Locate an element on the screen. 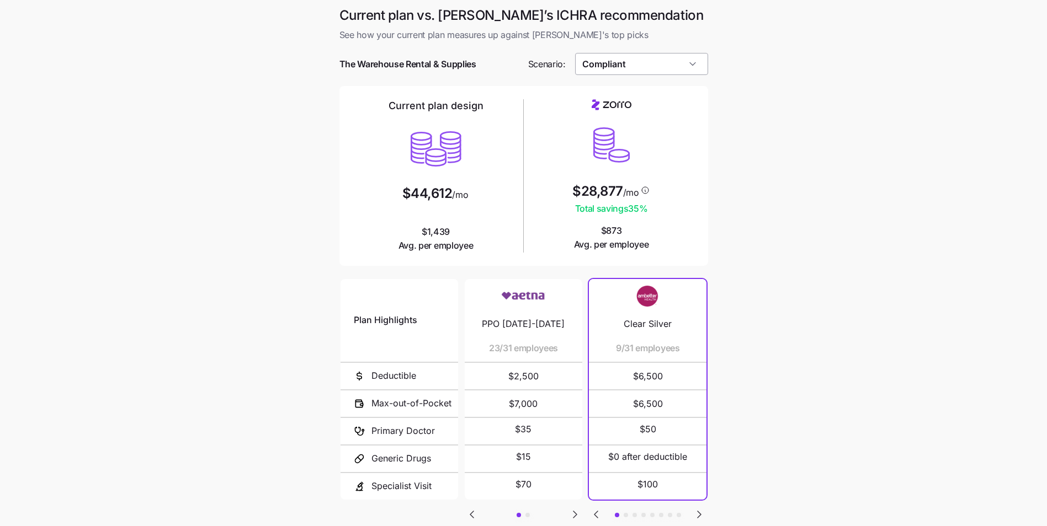 The image size is (1047, 526). span: 23/31 employees is located at coordinates (523, 348).